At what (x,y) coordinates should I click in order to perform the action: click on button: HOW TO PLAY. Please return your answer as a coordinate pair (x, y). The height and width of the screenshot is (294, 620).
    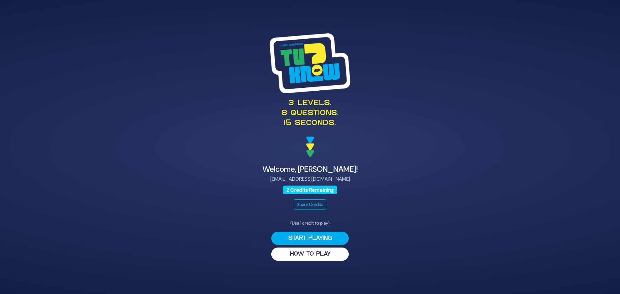
    Looking at the image, I should click on (310, 254).